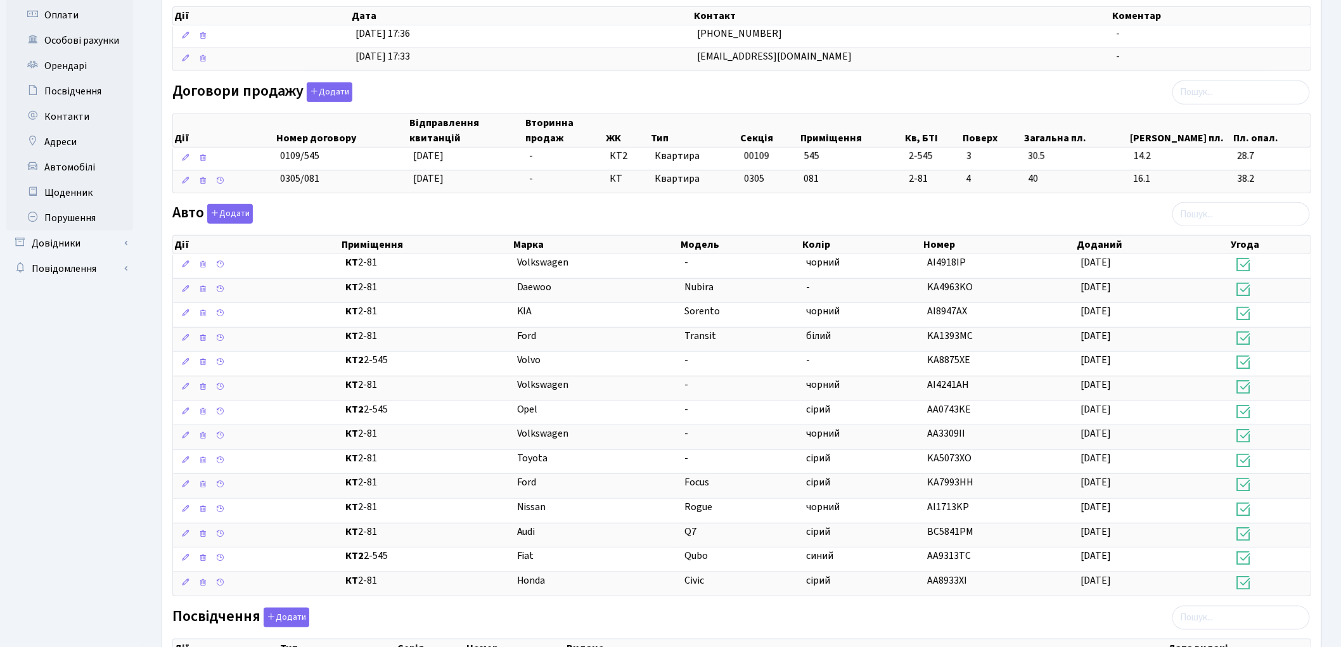 The image size is (1341, 647). I want to click on a: Орендарі, so click(70, 66).